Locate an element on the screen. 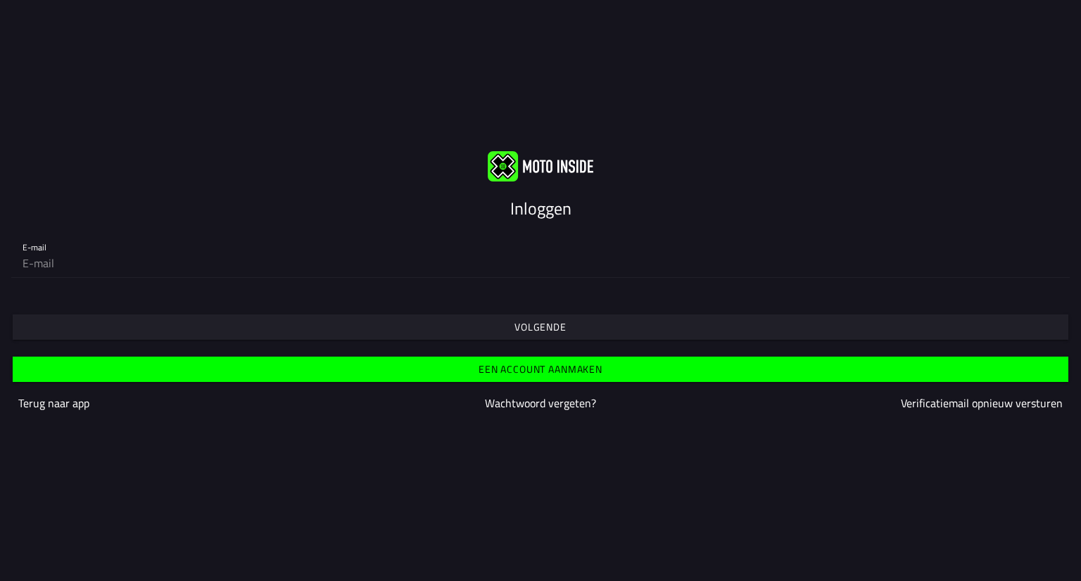 The image size is (1081, 581). ion-text: Terug naar app is located at coordinates (53, 403).